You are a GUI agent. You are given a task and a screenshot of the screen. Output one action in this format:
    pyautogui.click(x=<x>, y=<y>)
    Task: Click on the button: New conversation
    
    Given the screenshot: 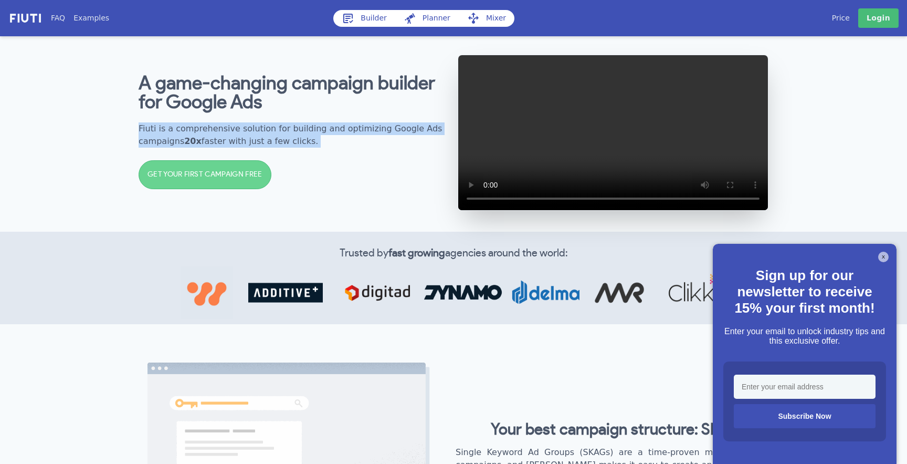 What is the action you would take?
    pyautogui.click(x=105, y=133)
    